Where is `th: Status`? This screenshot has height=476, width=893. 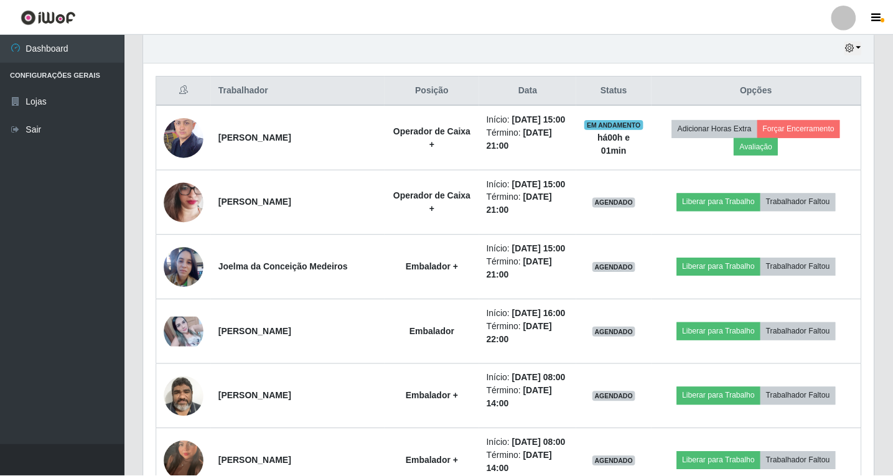
th: Status is located at coordinates (615, 91).